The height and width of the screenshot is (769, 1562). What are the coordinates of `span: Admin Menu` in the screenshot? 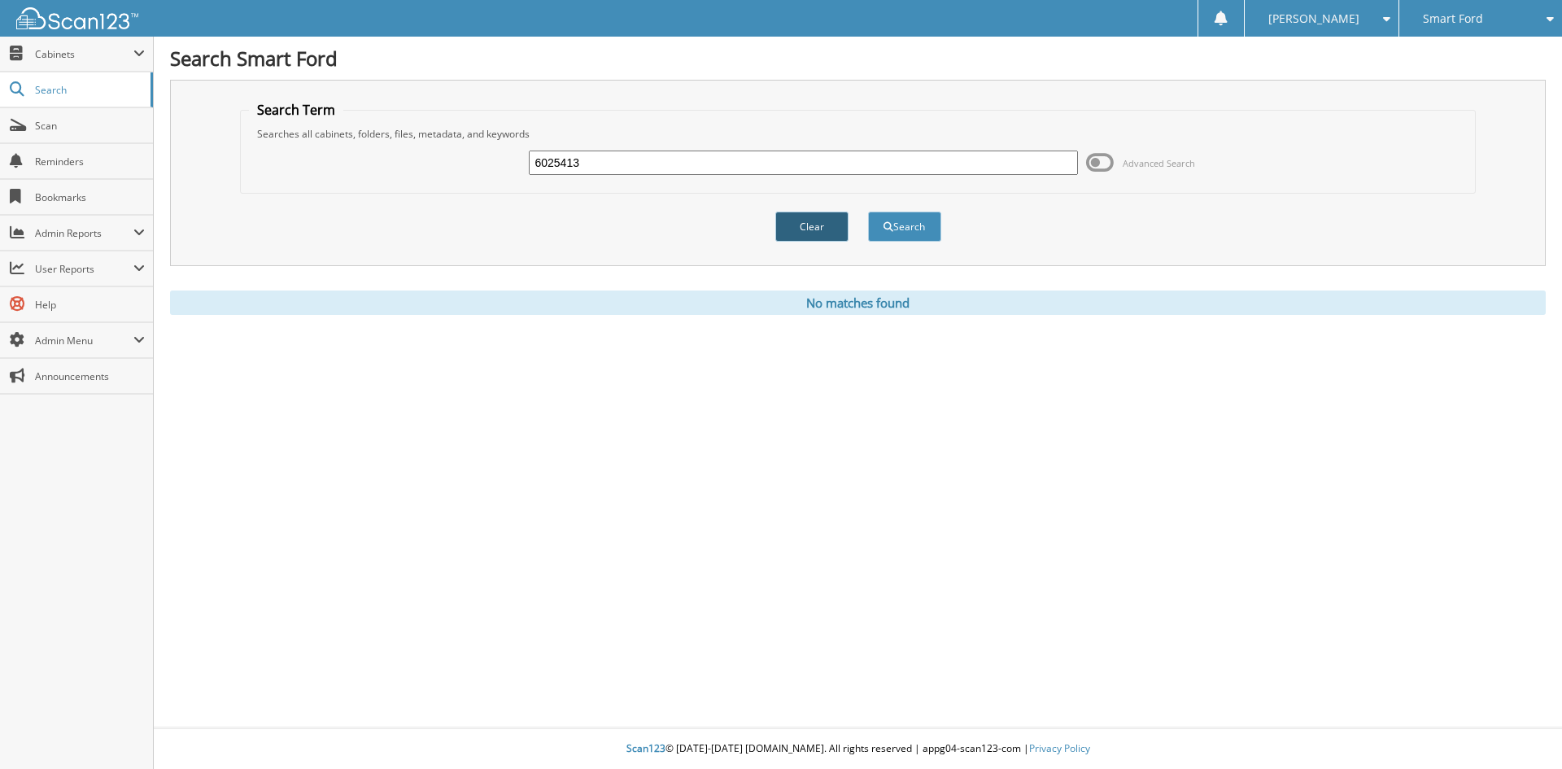 It's located at (84, 340).